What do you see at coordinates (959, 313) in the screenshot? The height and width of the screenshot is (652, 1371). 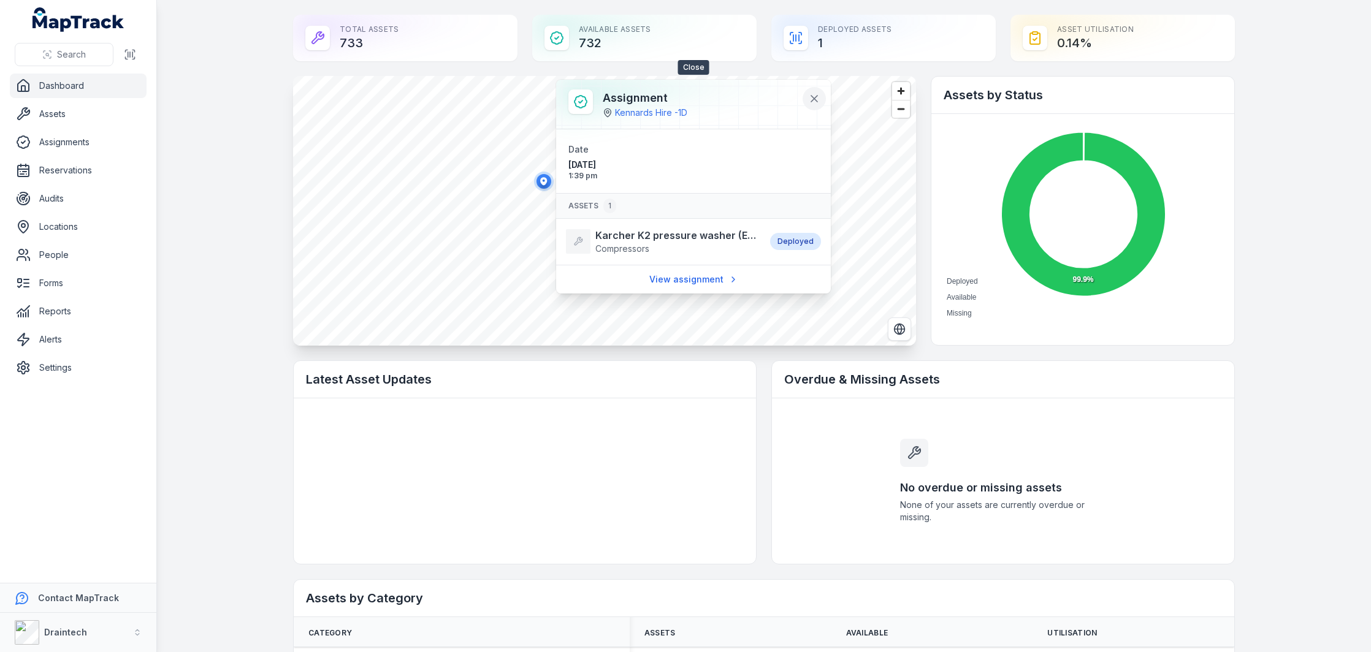 I see `span: Missing` at bounding box center [959, 313].